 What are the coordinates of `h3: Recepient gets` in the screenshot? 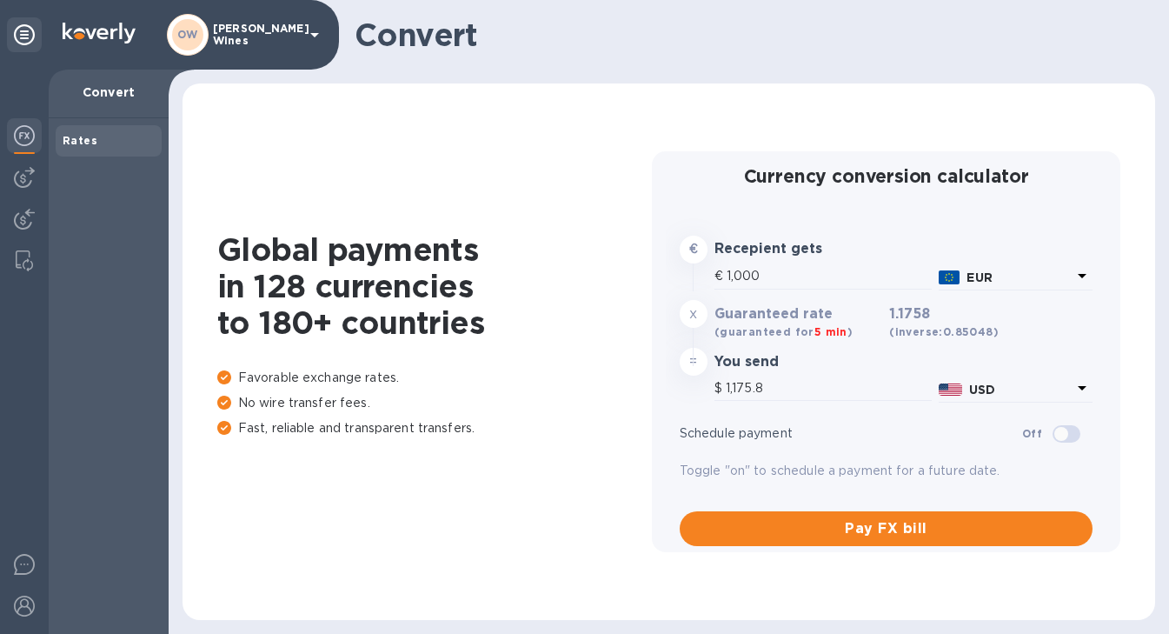 It's located at (798, 249).